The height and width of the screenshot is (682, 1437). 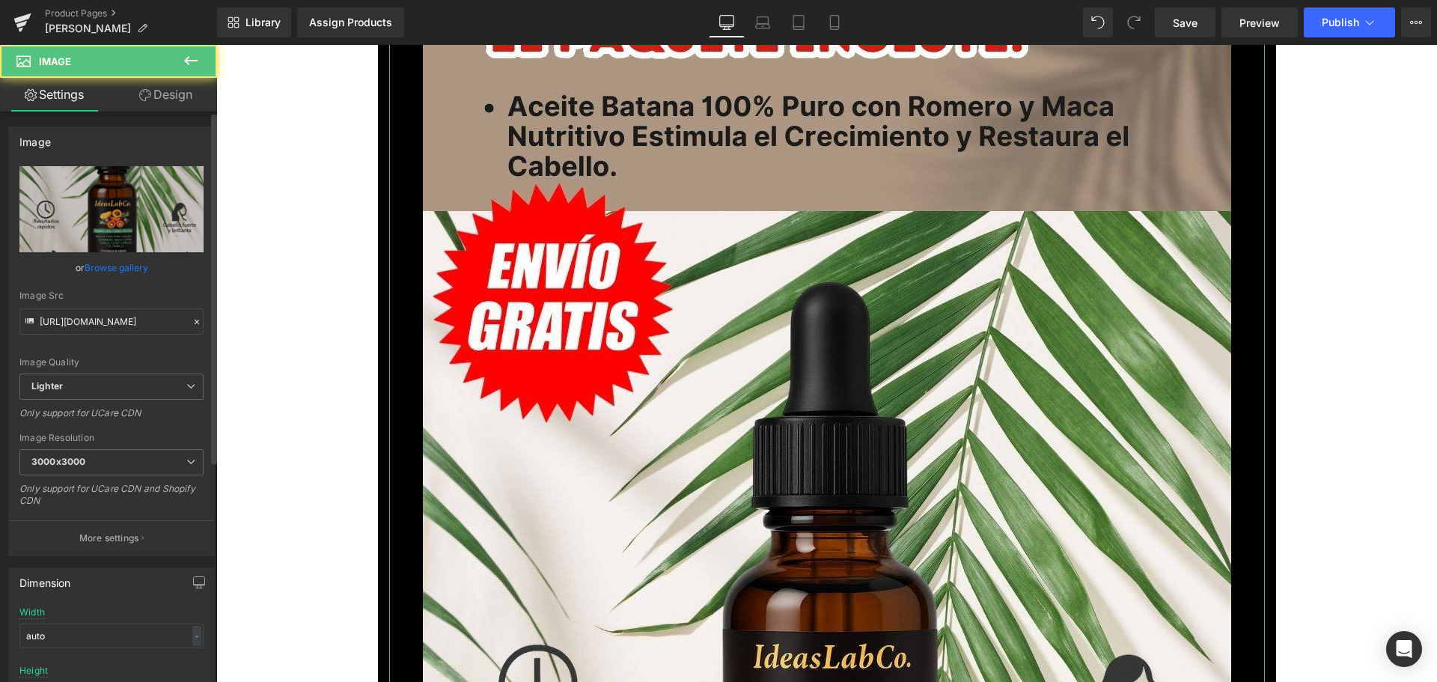 I want to click on div: Assign Products, so click(x=350, y=22).